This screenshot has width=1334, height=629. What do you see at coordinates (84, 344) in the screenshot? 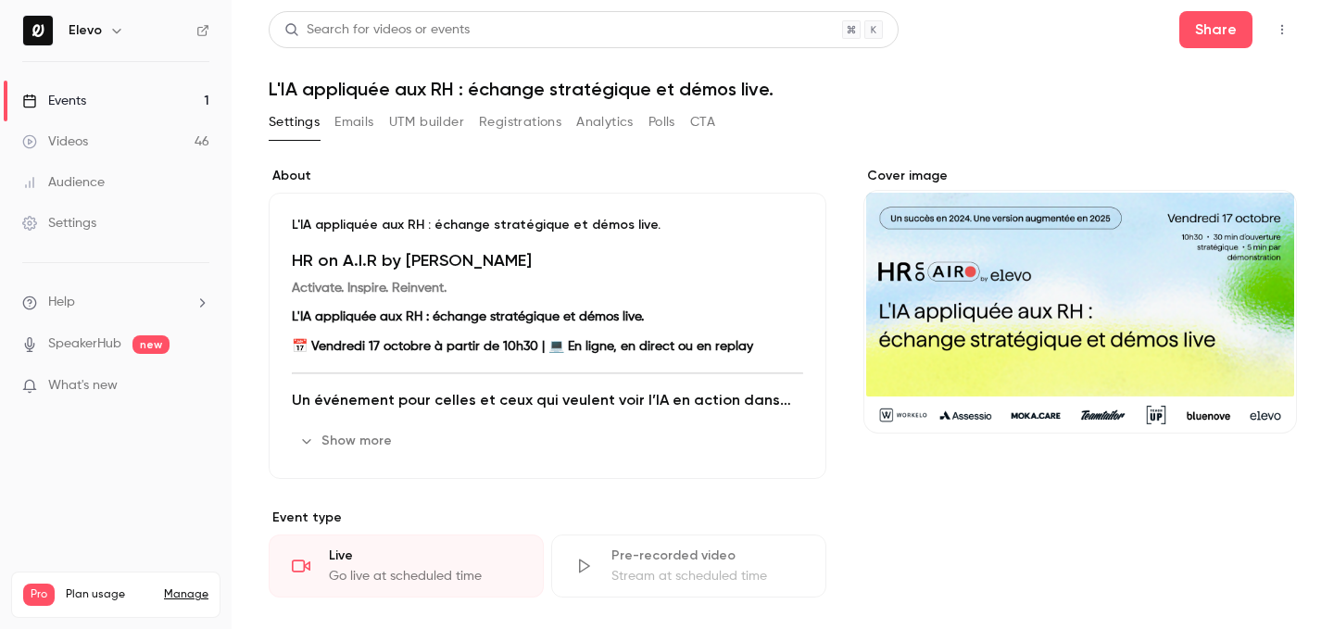
I see `a: SpeakerHub` at bounding box center [84, 344].